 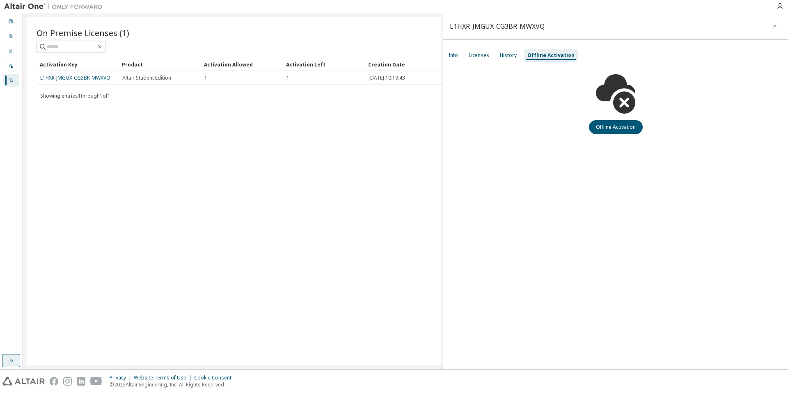 What do you see at coordinates (553, 64) in the screenshot?
I see `div: Creation Date` at bounding box center [553, 64].